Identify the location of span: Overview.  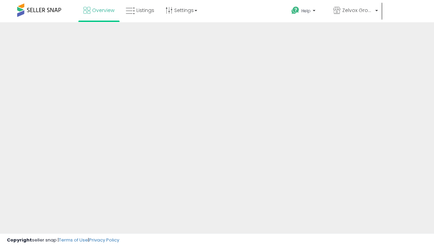
(103, 10).